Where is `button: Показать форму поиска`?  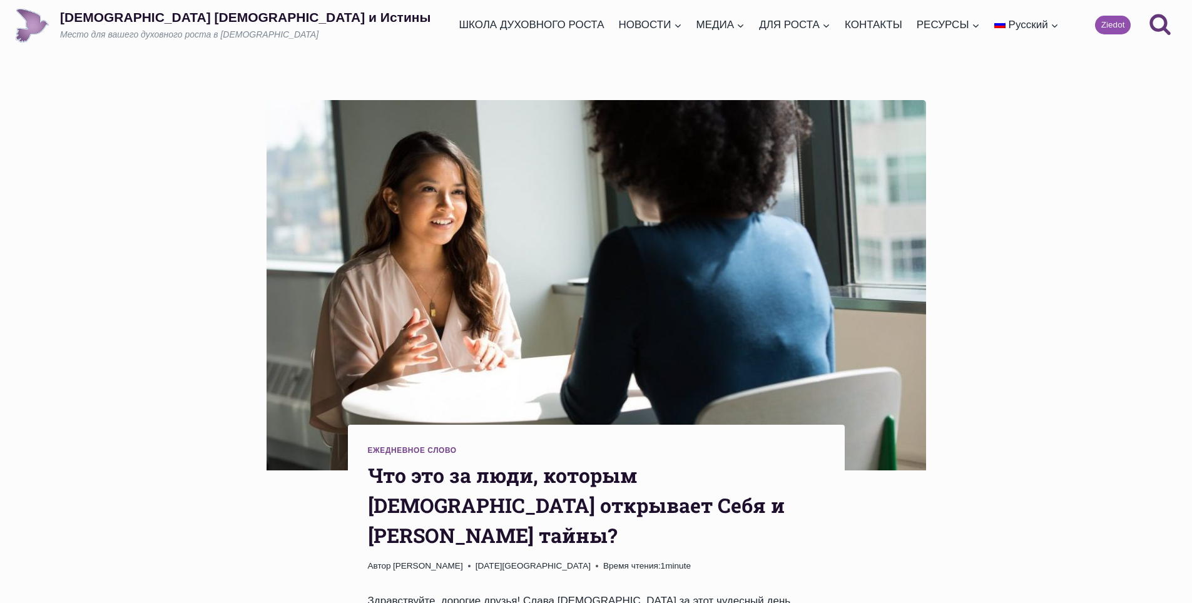 button: Показать форму поиска is located at coordinates (1161, 25).